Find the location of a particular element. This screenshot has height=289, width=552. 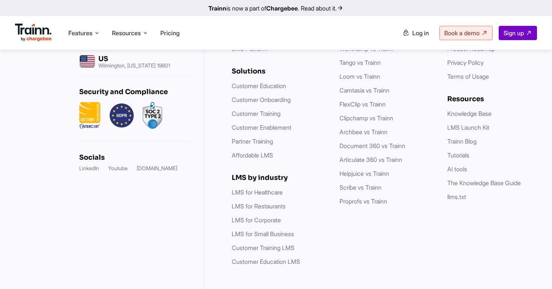

h6: LMS by industry is located at coordinates (278, 178).